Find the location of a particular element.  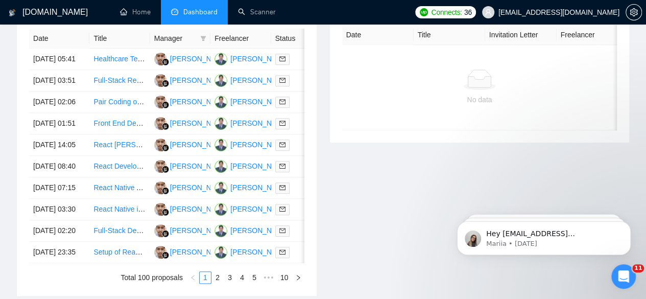

a: React Native Android App Compilation Assistance is located at coordinates (172, 187).